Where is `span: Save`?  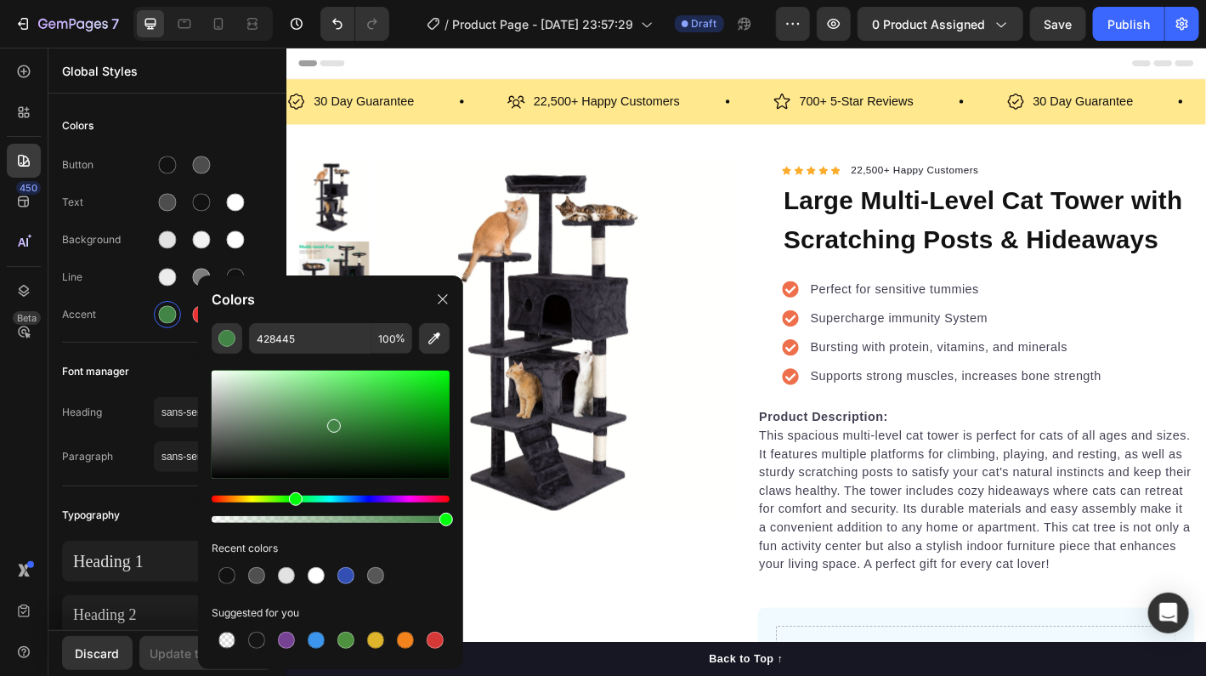 span: Save is located at coordinates (1058, 24).